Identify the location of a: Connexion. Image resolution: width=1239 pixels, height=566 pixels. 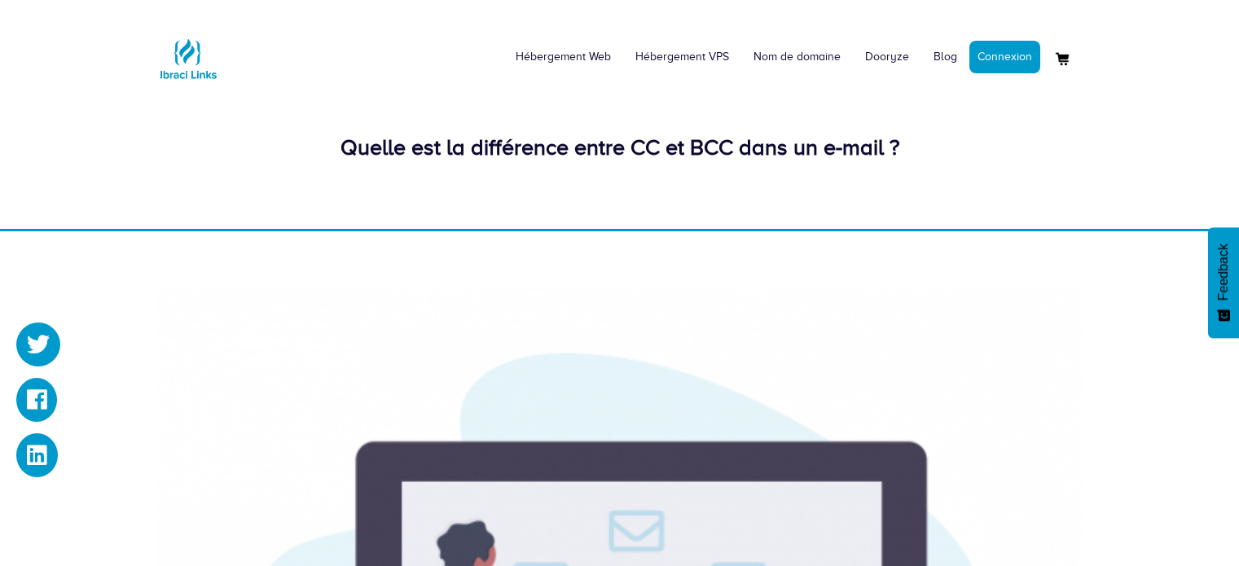
(1004, 57).